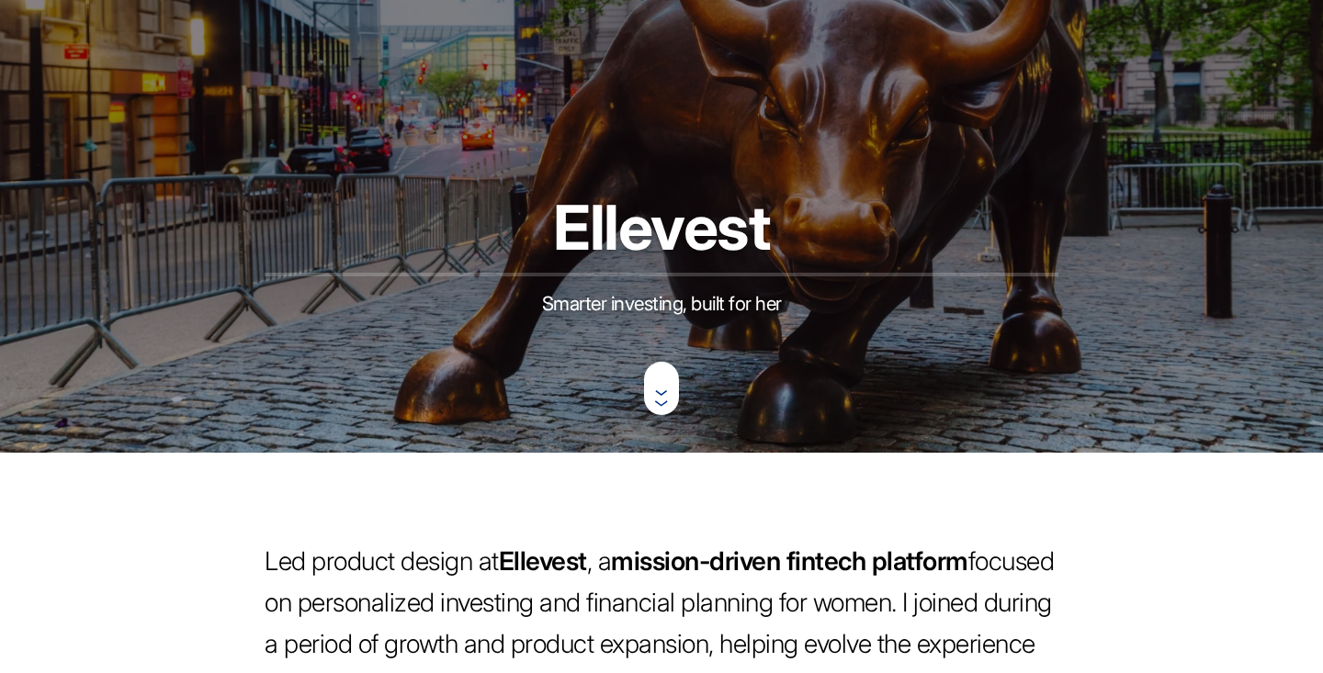  What do you see at coordinates (661, 389) in the screenshot?
I see `svg: class="arrow" points="26.04 33.14 25.17 31.97 19.75 36 14.34 31.97 13.46 33.14 19.75 37.90" >` at bounding box center [661, 389].